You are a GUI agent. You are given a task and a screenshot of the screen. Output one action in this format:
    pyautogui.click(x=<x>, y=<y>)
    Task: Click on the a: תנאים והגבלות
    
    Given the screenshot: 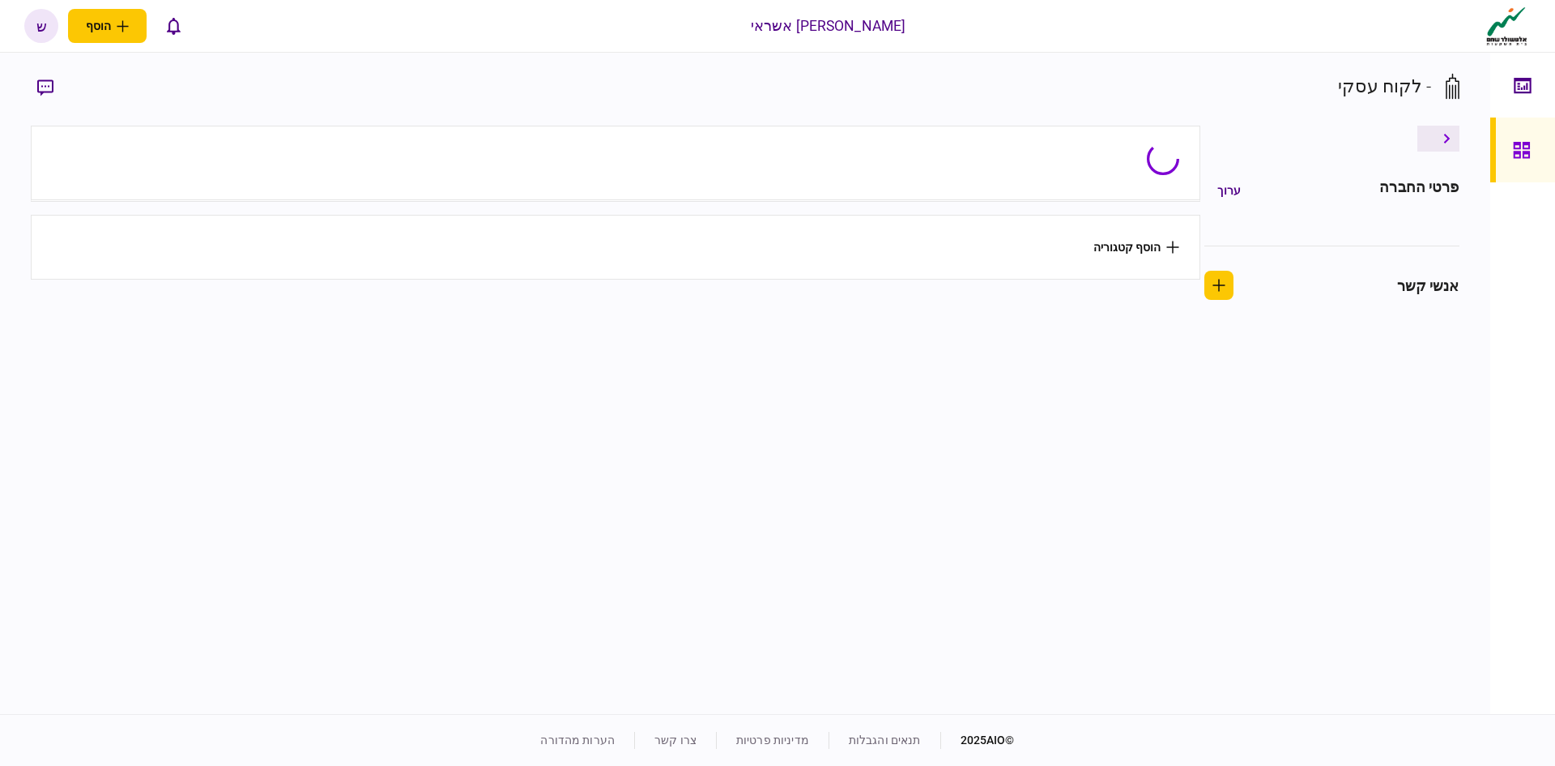 What is the action you would take?
    pyautogui.click(x=885, y=740)
    